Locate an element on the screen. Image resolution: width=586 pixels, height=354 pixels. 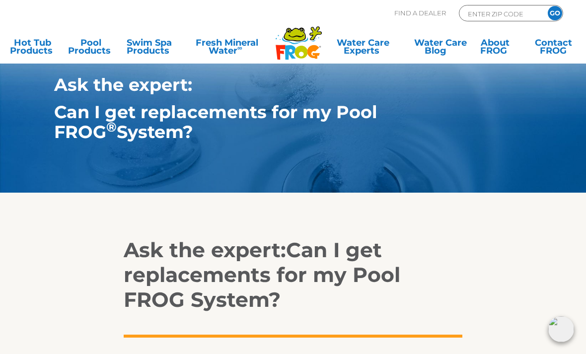
a: Hot TubProducts is located at coordinates (32, 49).